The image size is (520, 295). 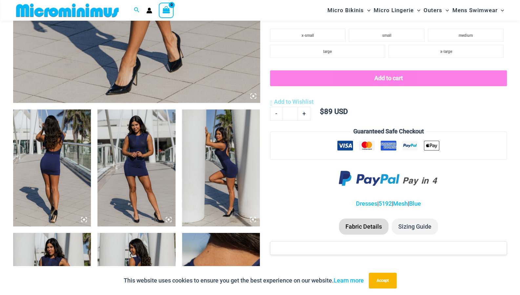 What do you see at coordinates (478, 10) in the screenshot?
I see `a: Mens SwimwearMenu ToggleMenu Toggle` at bounding box center [478, 10].